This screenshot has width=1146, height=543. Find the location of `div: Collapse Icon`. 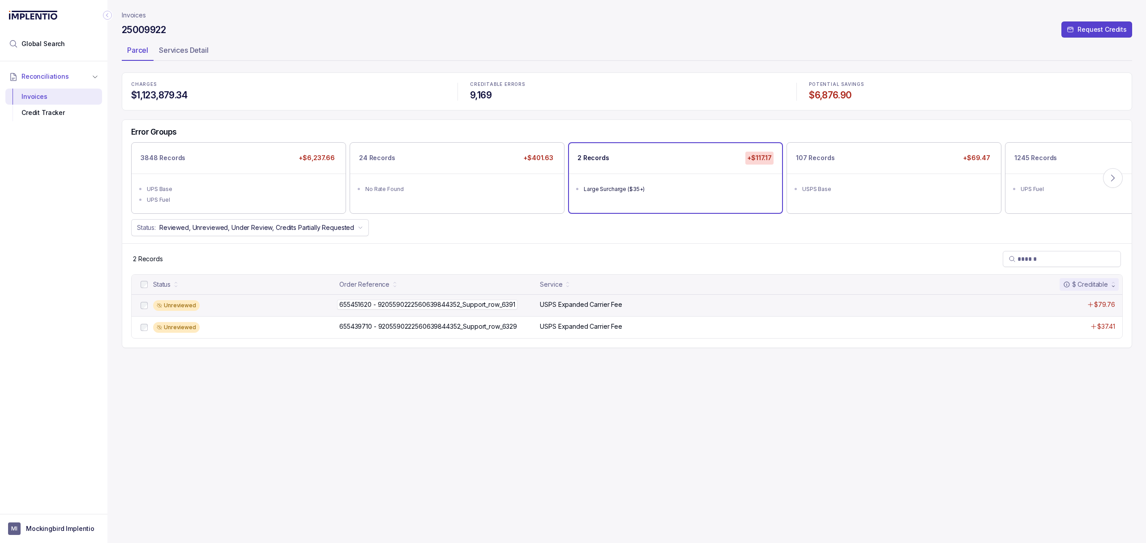

div: Collapse Icon is located at coordinates (107, 15).